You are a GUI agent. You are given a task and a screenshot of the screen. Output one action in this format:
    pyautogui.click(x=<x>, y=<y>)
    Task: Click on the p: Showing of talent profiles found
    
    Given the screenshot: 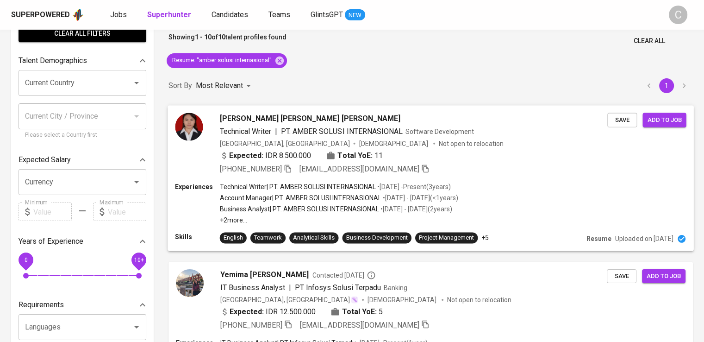 What is the action you would take?
    pyautogui.click(x=227, y=41)
    